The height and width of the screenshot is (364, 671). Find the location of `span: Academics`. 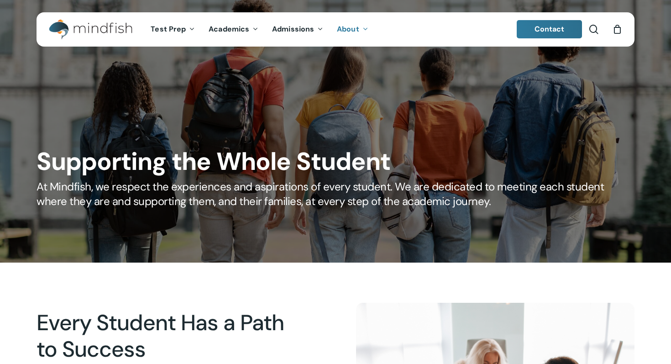

span: Academics is located at coordinates (229, 29).